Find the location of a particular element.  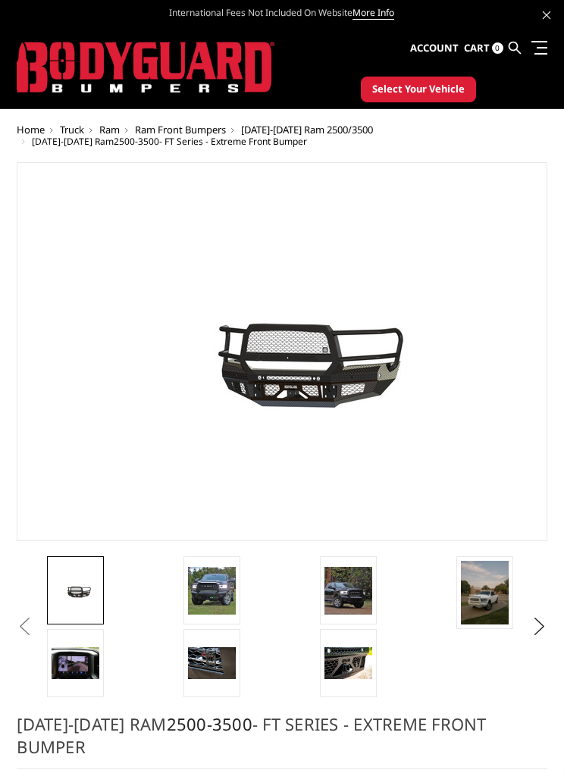

a: More Info is located at coordinates (373, 13).